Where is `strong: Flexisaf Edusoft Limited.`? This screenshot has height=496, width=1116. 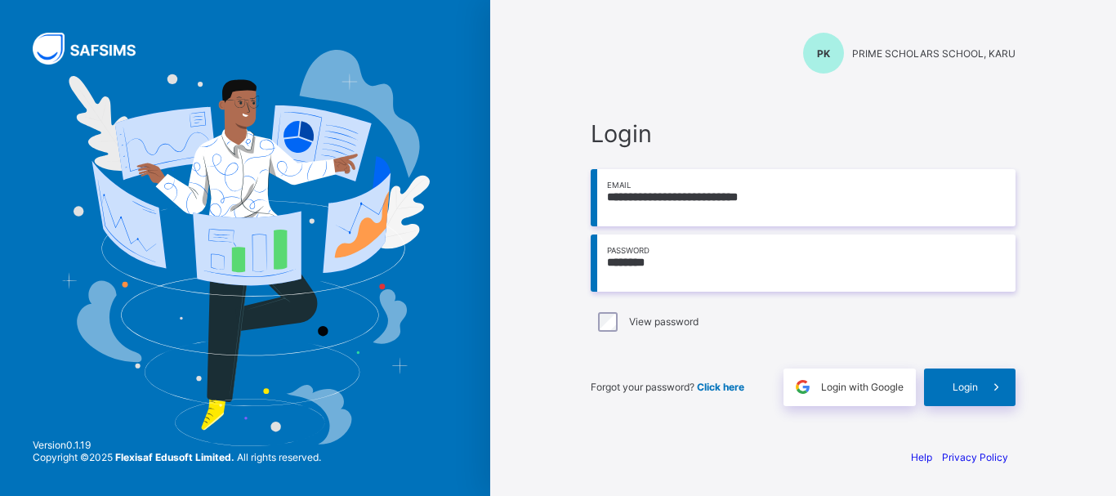 strong: Flexisaf Edusoft Limited. is located at coordinates (175, 457).